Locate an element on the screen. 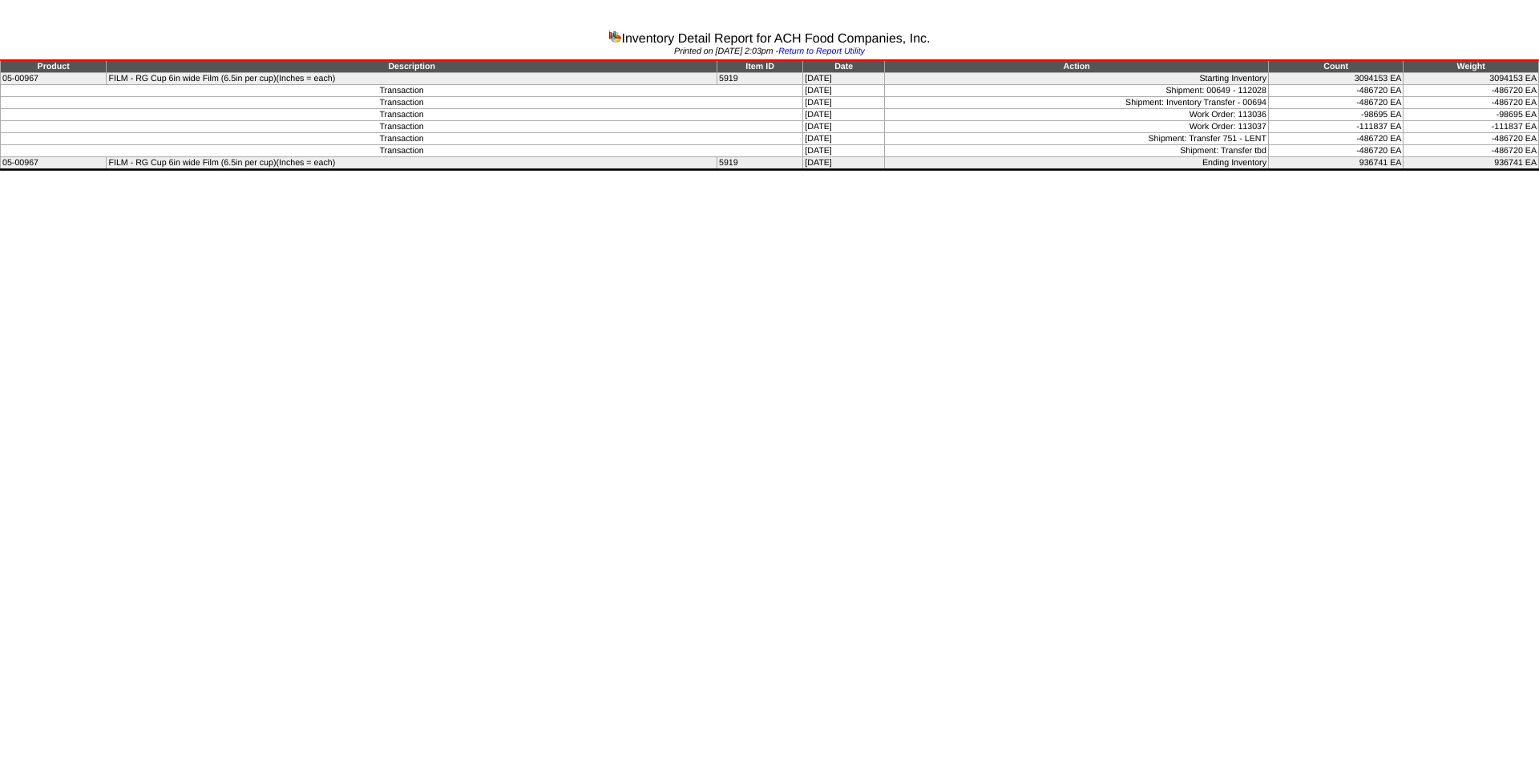 This screenshot has width=1539, height=758. a: Return to Report Utility is located at coordinates (822, 51).